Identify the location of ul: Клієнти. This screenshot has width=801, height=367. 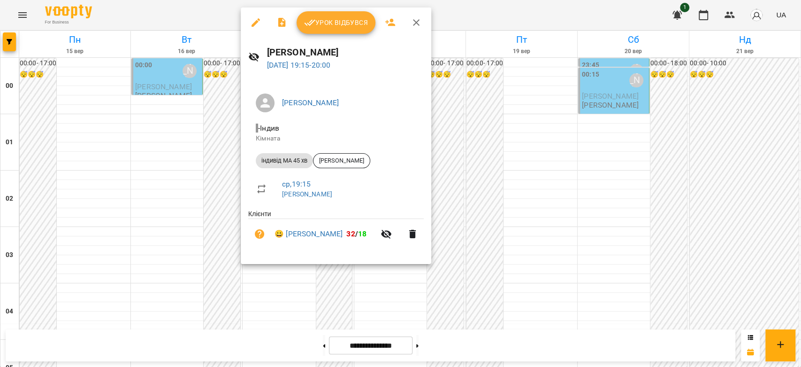
(336, 230).